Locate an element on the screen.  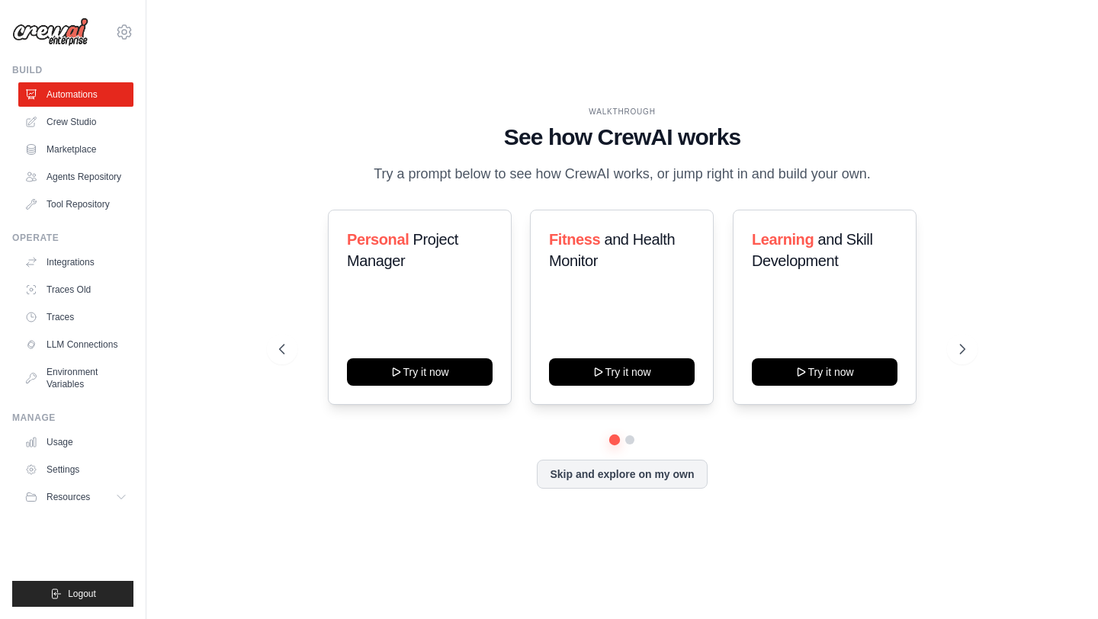
img: Logo is located at coordinates (50, 32).